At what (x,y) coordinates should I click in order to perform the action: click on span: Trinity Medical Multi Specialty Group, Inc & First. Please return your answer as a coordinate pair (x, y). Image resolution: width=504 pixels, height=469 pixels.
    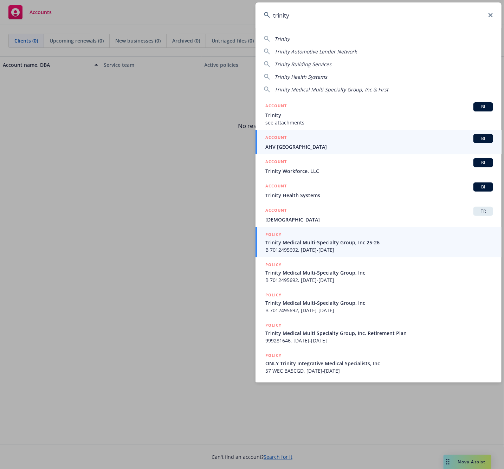
    Looking at the image, I should click on (332, 89).